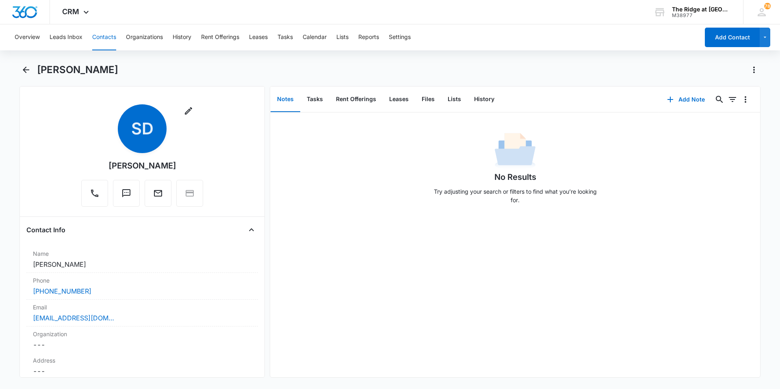  What do you see at coordinates (142, 334) in the screenshot?
I see `label: Organization` at bounding box center [142, 334].